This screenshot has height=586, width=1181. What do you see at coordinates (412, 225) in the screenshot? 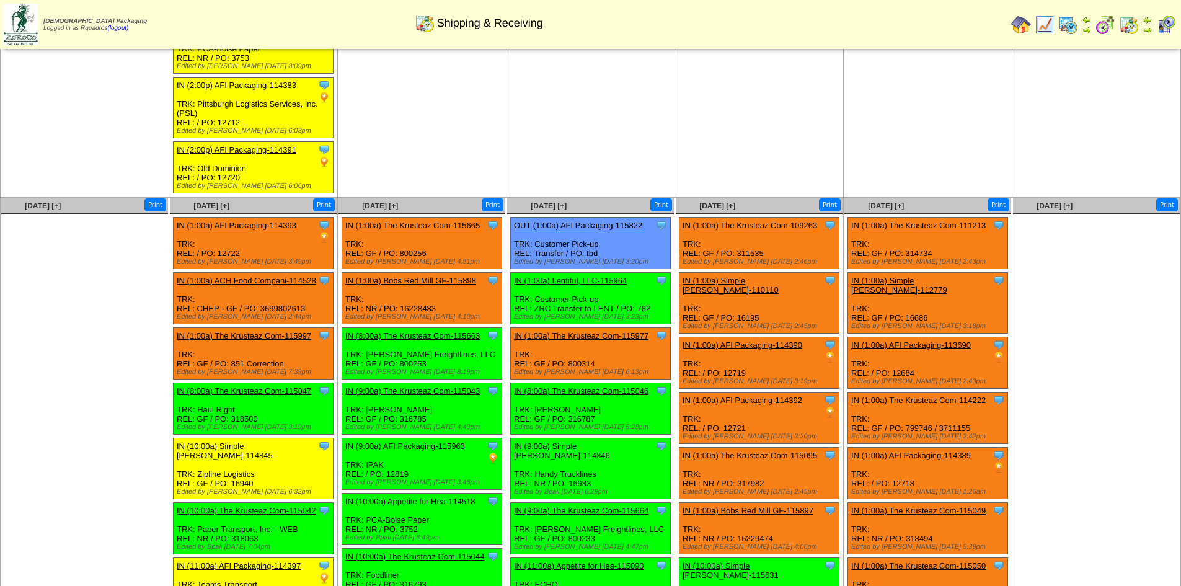
I see `a: IN (1:00a) The Krusteaz Com-115665` at bounding box center [412, 225].